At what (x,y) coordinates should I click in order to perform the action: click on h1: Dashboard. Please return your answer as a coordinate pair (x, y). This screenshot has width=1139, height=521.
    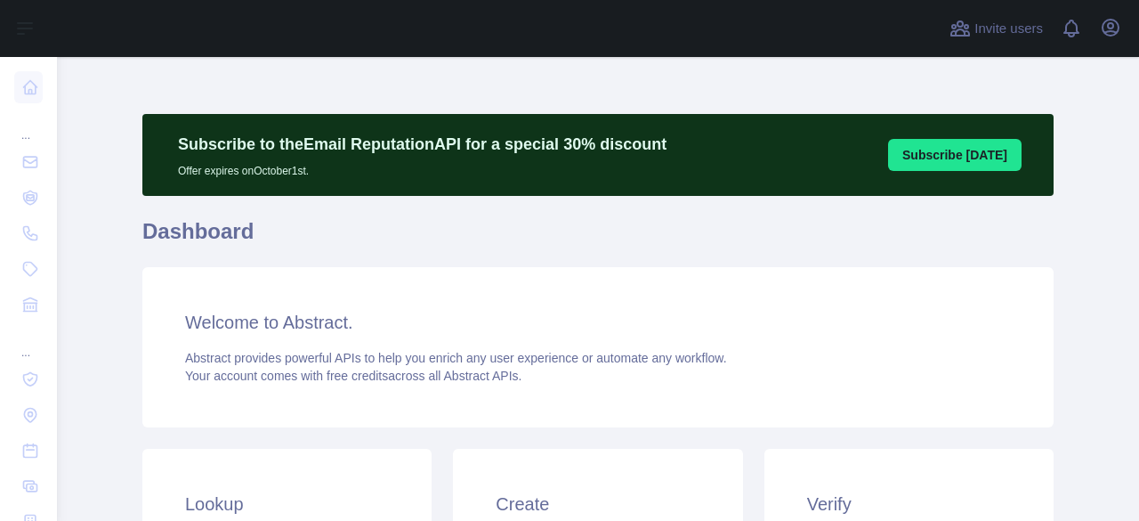
    Looking at the image, I should click on (598, 238).